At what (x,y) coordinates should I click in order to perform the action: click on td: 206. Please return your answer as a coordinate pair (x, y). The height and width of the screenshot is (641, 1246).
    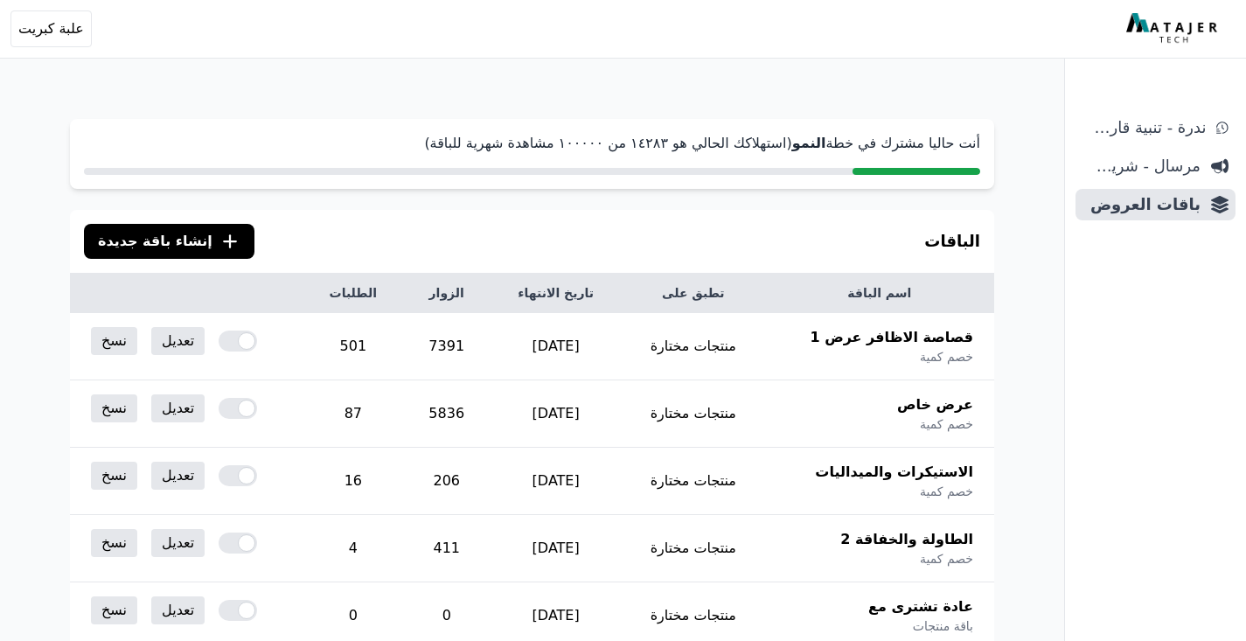
    Looking at the image, I should click on (446, 481).